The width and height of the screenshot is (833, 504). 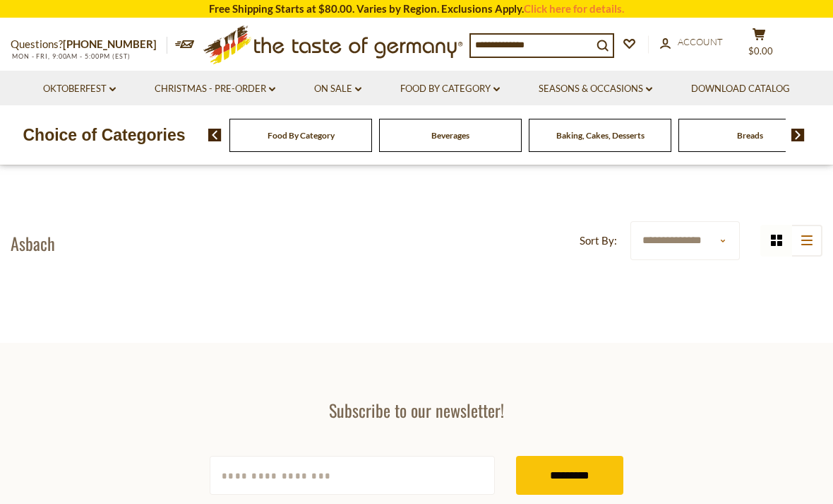 What do you see at coordinates (750, 135) in the screenshot?
I see `a: Breads` at bounding box center [750, 135].